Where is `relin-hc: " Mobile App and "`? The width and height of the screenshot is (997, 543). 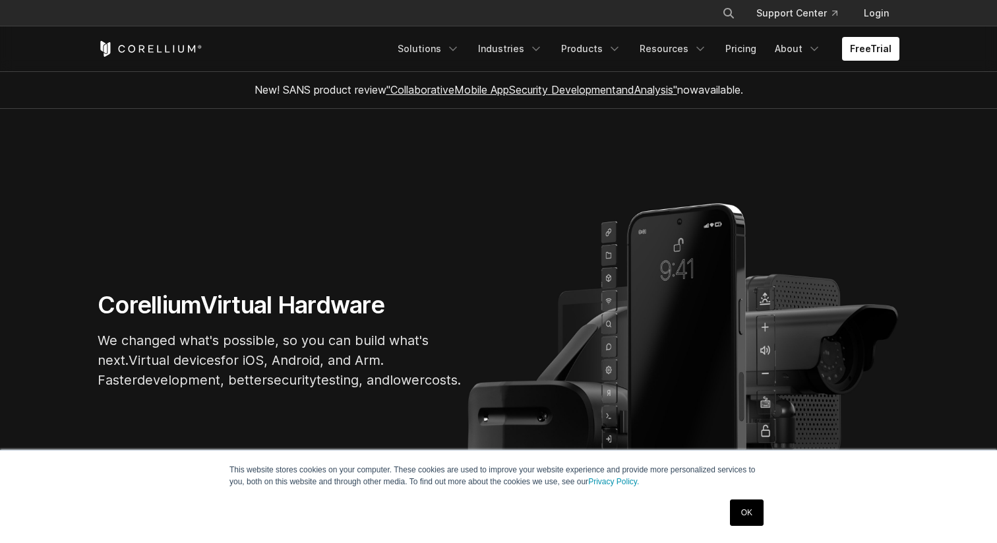 relin-hc: " Mobile App and " is located at coordinates (531, 90).